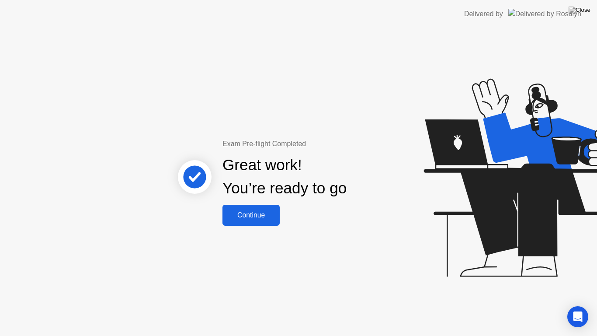 The height and width of the screenshot is (336, 597). What do you see at coordinates (580, 10) in the screenshot?
I see `img: Close` at bounding box center [580, 10].